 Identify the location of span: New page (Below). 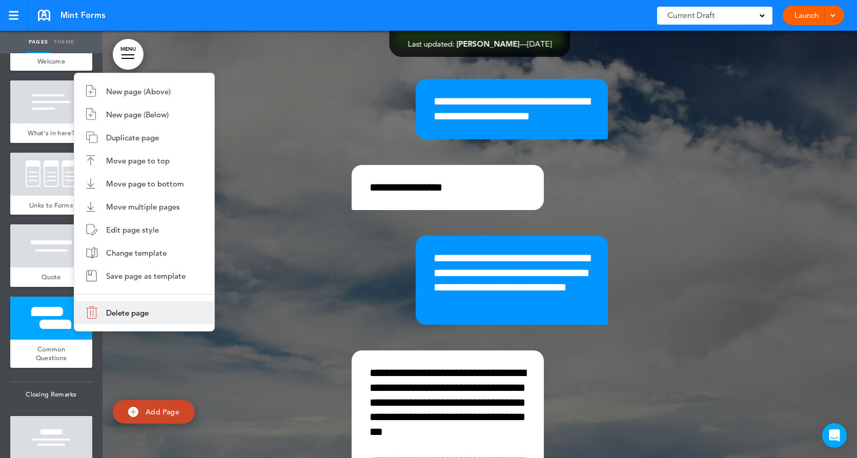
(137, 114).